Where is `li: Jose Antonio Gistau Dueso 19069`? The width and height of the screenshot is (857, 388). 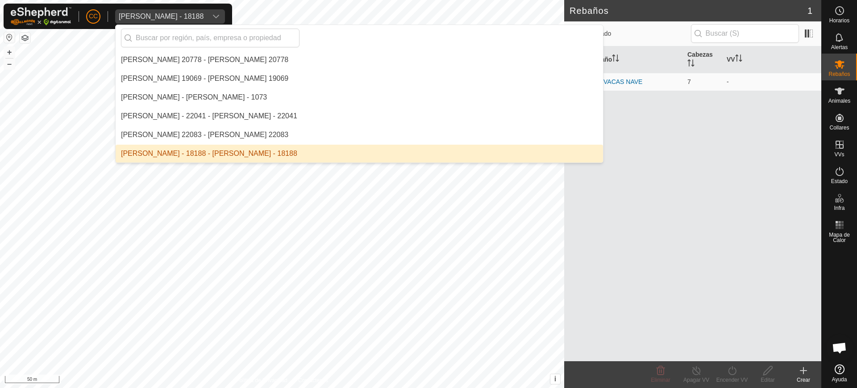 li: Jose Antonio Gistau Dueso 19069 is located at coordinates (359, 79).